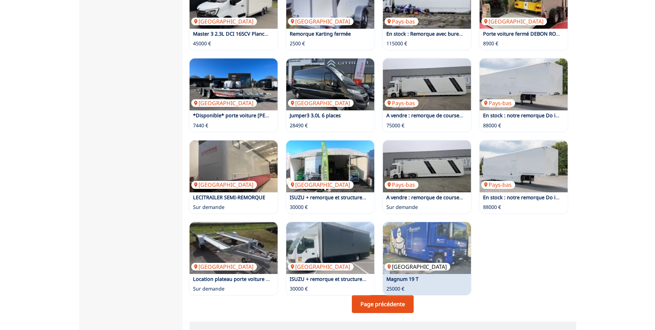 The image size is (655, 330). I want to click on a: Remorque Karting fermée, so click(320, 34).